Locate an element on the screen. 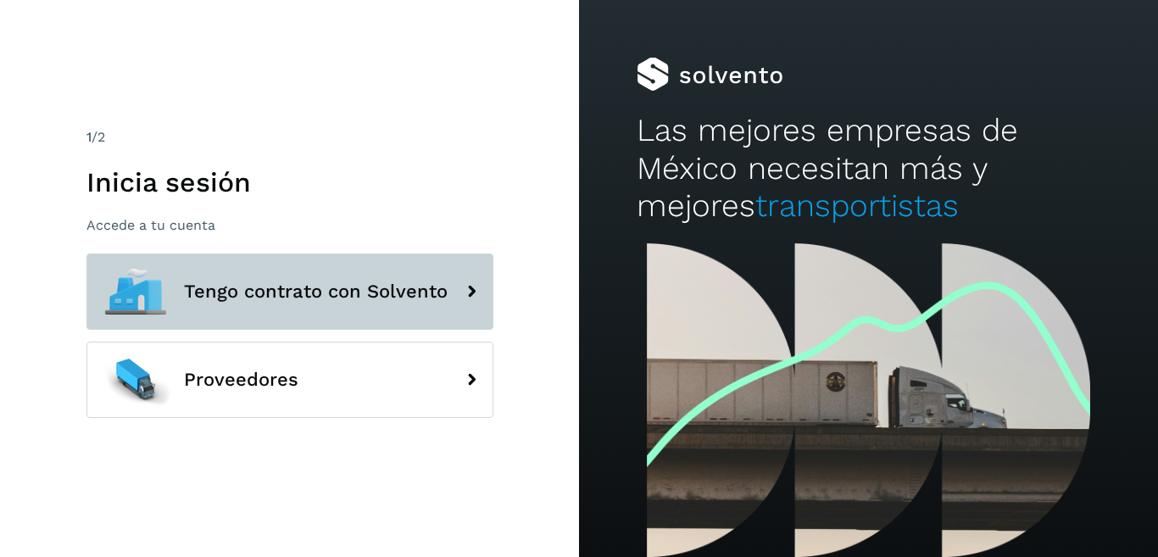 This screenshot has height=557, width=1158. h1: Inicia sesión is located at coordinates (290, 182).